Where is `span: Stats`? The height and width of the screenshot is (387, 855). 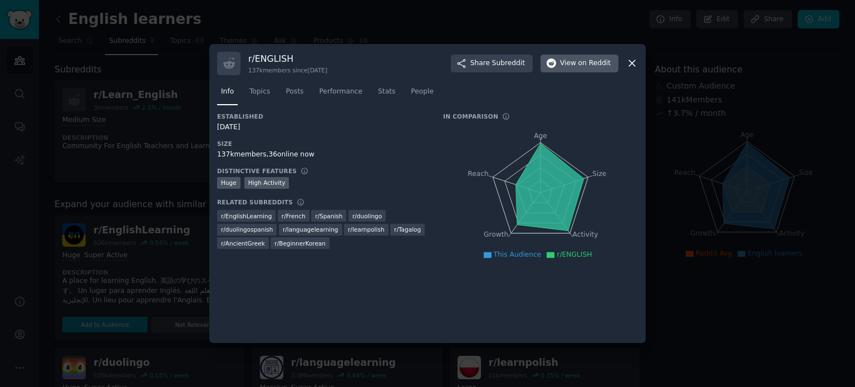
span: Stats is located at coordinates (386, 92).